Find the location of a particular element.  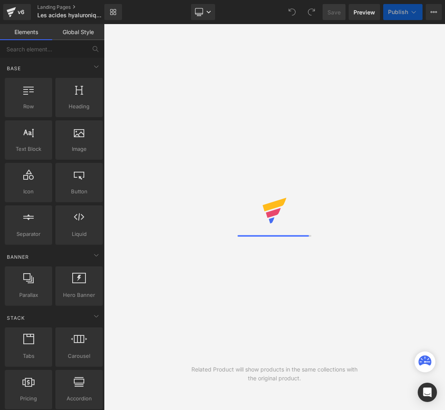

a: v6 is located at coordinates (17, 12).